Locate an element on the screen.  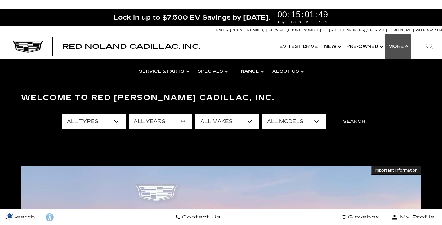
span: Red Noland Cadillac, Inc. is located at coordinates (131, 47).